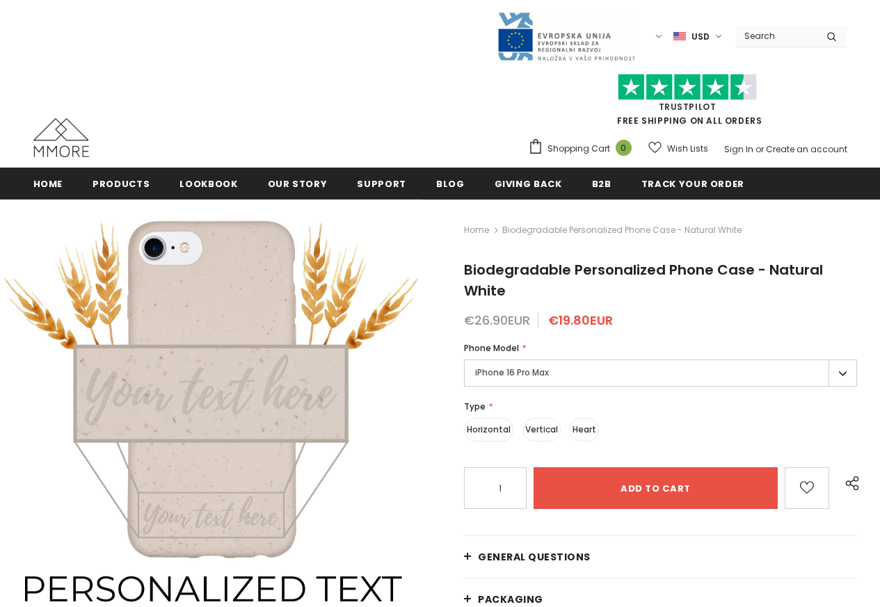  I want to click on span: €26.90EUR, so click(497, 320).